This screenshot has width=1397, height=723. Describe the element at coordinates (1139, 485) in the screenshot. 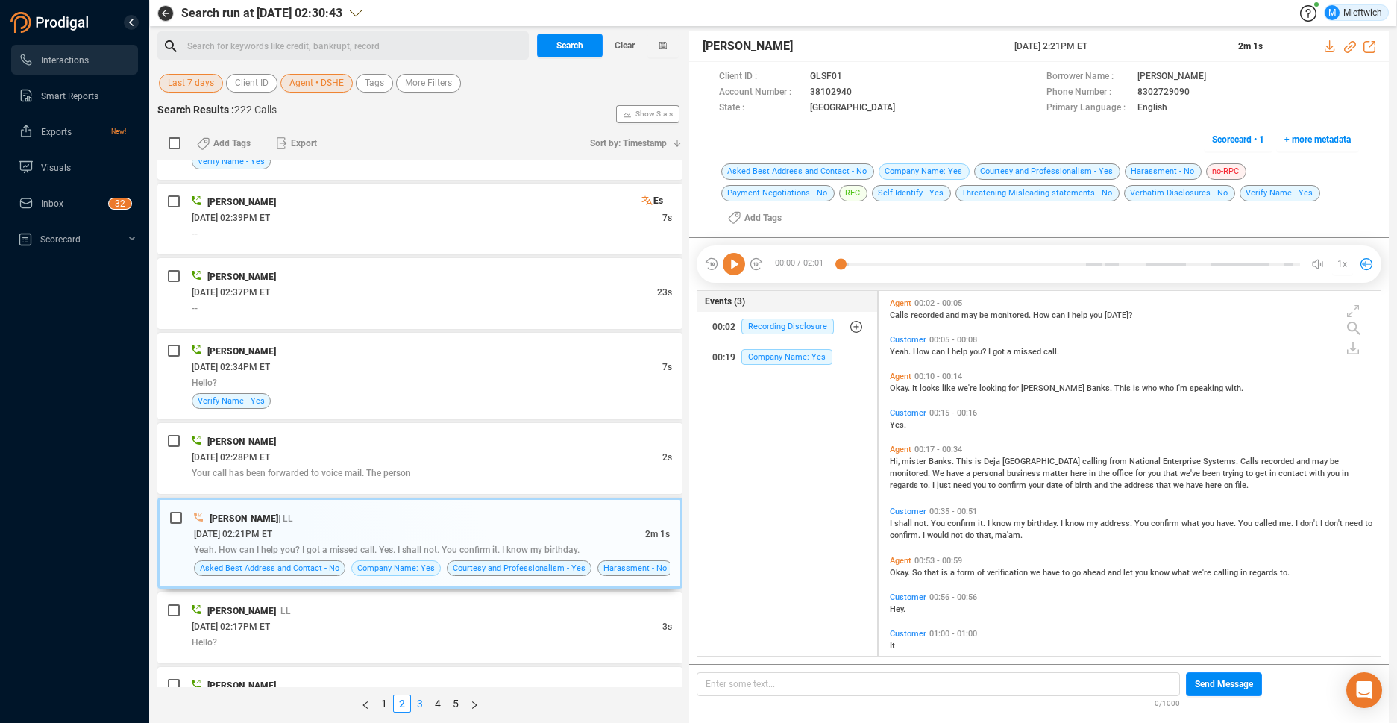

I see `span: address` at that location.